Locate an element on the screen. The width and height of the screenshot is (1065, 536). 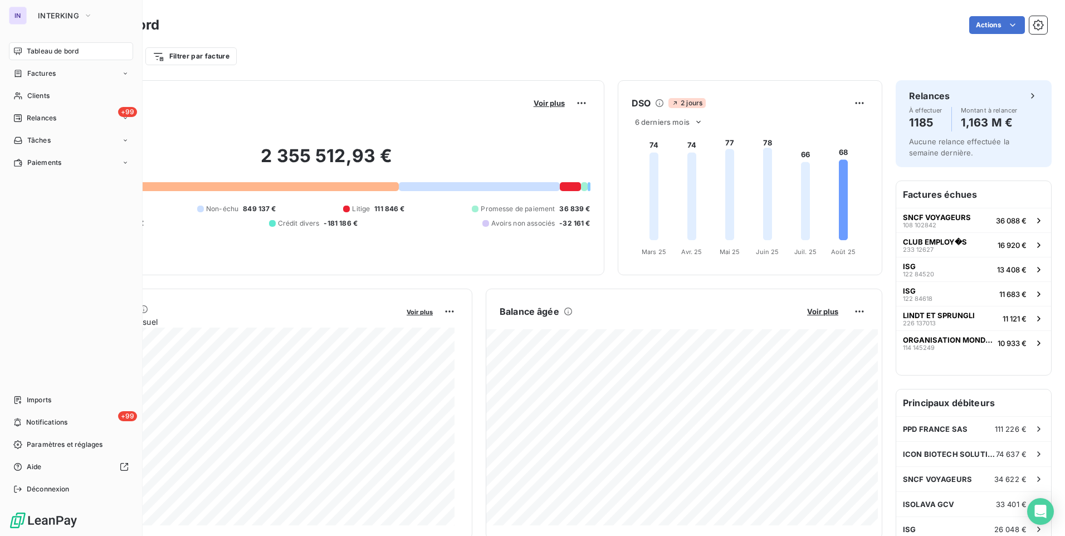
span: 122 84618 is located at coordinates (917, 298).